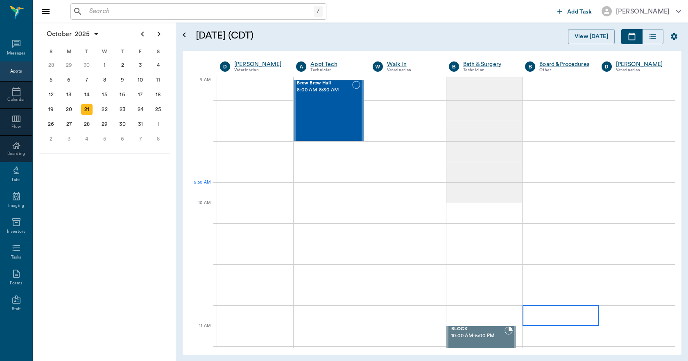 This screenshot has height=361, width=688. What do you see at coordinates (16, 231) in the screenshot?
I see `div: Inventory` at bounding box center [16, 231].